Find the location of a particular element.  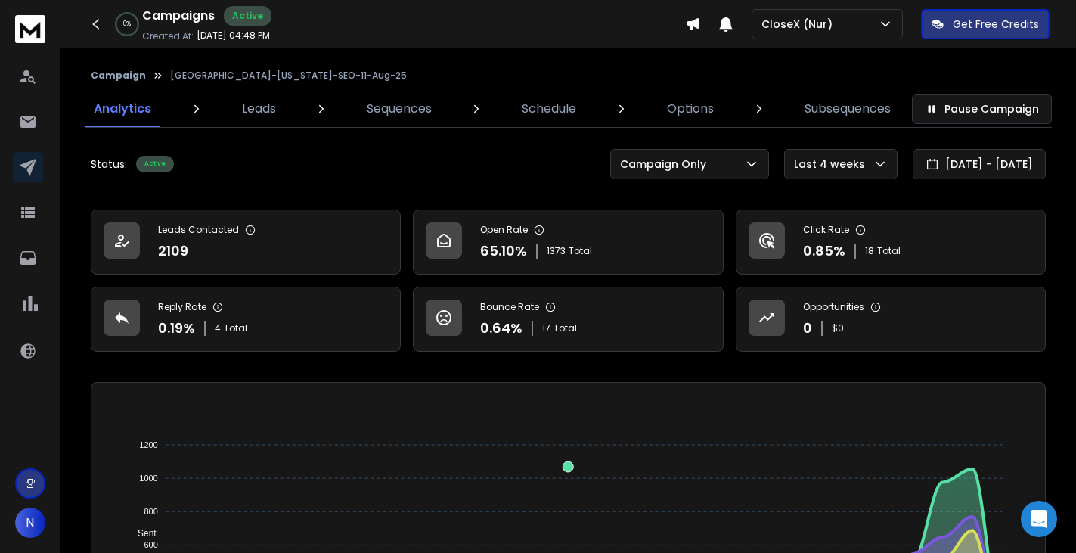

a: Subsequences is located at coordinates (848, 109).